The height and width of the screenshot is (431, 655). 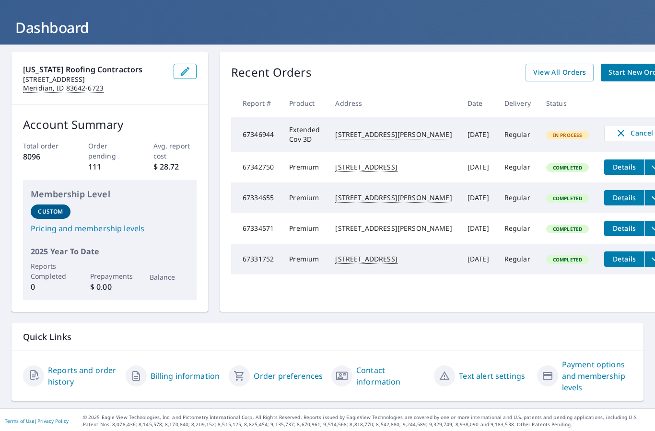 What do you see at coordinates (478, 103) in the screenshot?
I see `th: Date` at bounding box center [478, 103].